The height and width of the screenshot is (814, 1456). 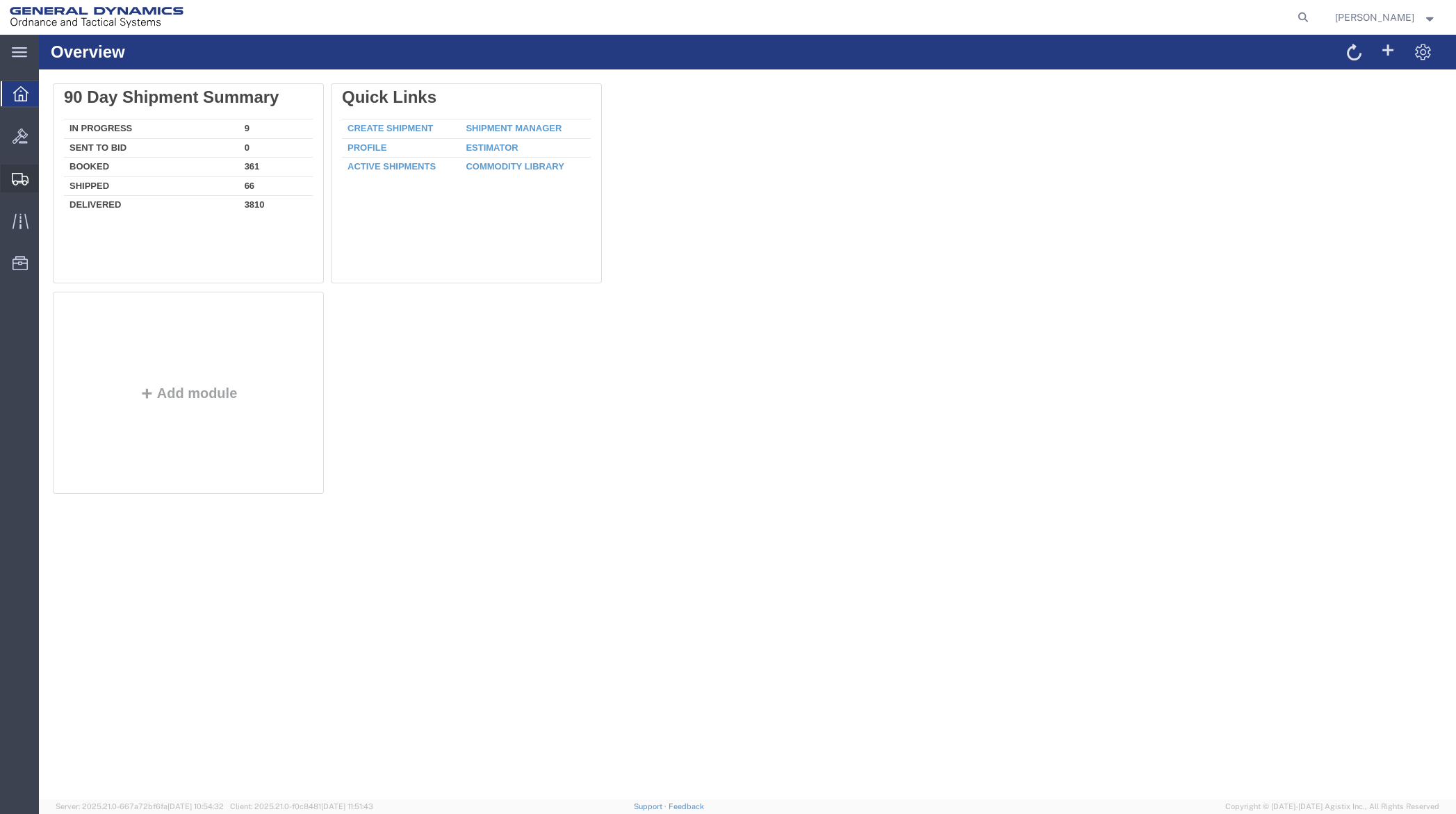 I want to click on a: Commodity Library, so click(x=476, y=132).